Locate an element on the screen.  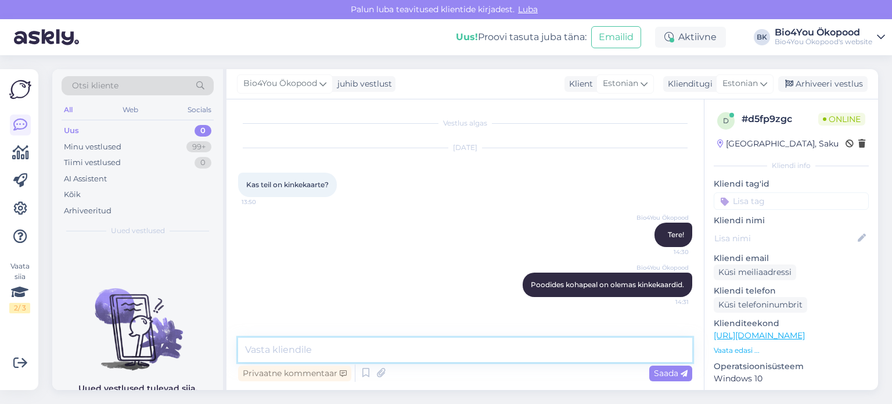
p: Kliendi tag'id is located at coordinates (791, 183).